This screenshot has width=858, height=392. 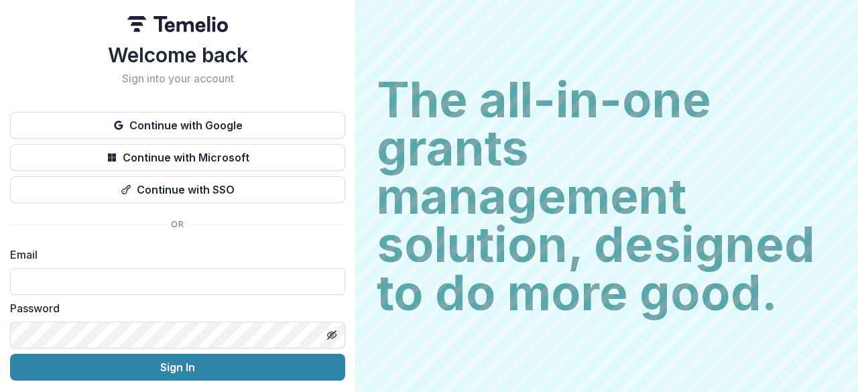 I want to click on button: Toggle password visibility, so click(x=332, y=335).